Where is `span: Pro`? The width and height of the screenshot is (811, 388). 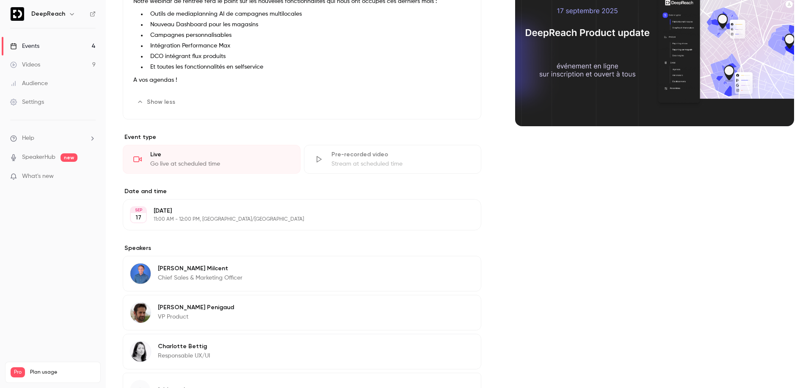 span: Pro is located at coordinates (18, 372).